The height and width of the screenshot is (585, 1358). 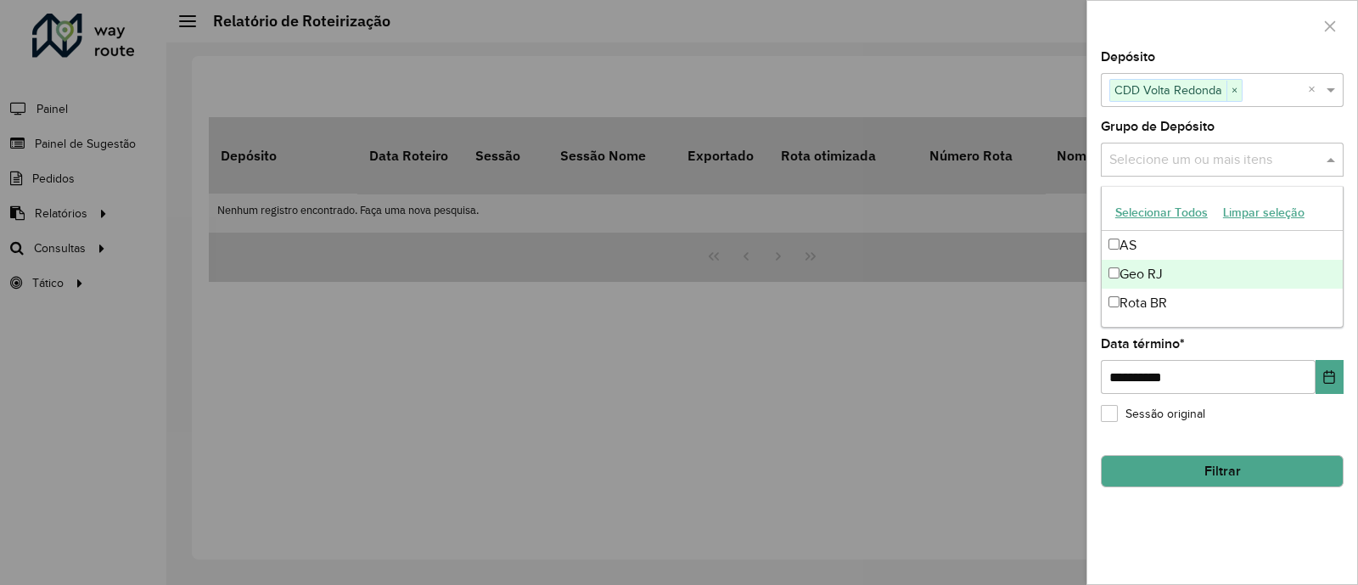 I want to click on button: Limpar seleção, so click(x=1264, y=212).